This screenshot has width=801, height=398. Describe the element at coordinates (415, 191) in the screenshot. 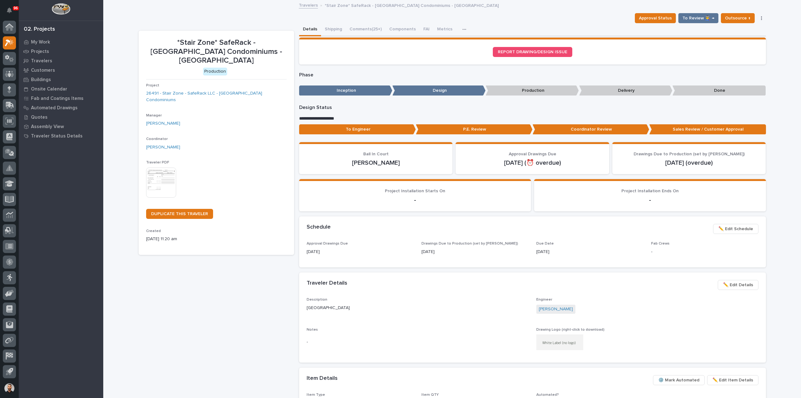

I see `span: Project Installation Starts On` at that location.